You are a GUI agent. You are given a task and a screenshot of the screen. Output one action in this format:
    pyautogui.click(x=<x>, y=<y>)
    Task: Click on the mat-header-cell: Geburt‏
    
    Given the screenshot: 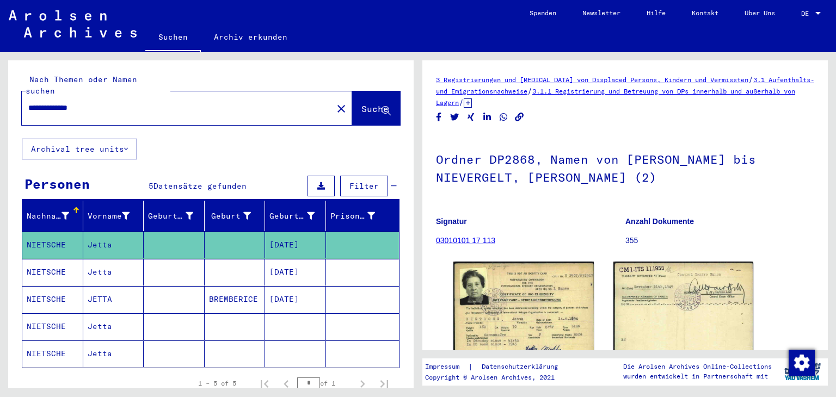 What is the action you would take?
    pyautogui.click(x=235, y=216)
    